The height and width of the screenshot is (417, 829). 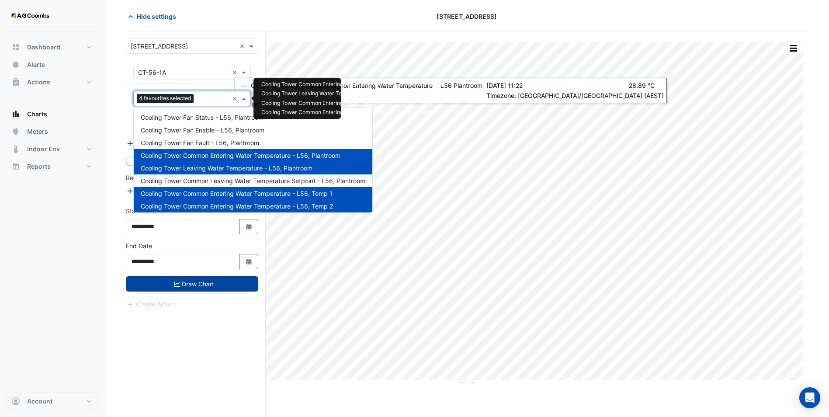 What do you see at coordinates (36, 65) in the screenshot?
I see `span: Alerts` at bounding box center [36, 65].